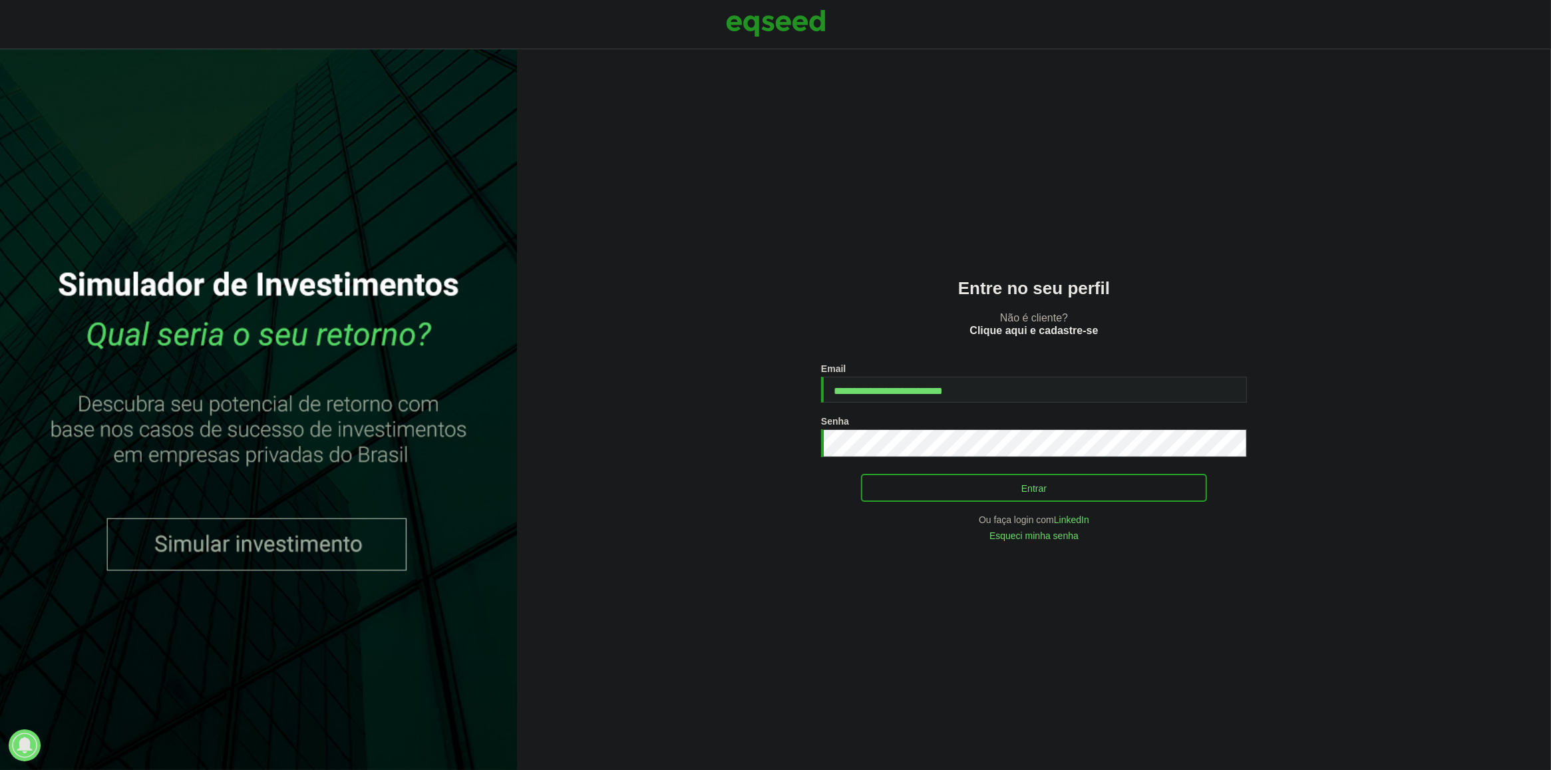 The height and width of the screenshot is (770, 1551). I want to click on label: Email, so click(833, 369).